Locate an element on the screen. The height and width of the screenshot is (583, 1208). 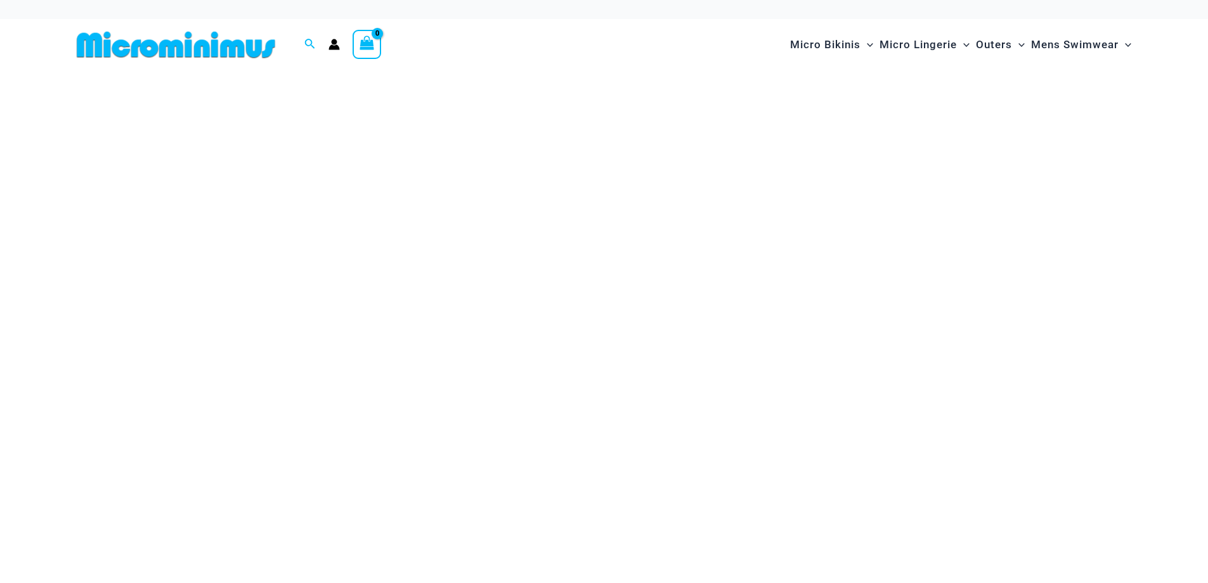
span: Mens Swimwear is located at coordinates (1075, 44).